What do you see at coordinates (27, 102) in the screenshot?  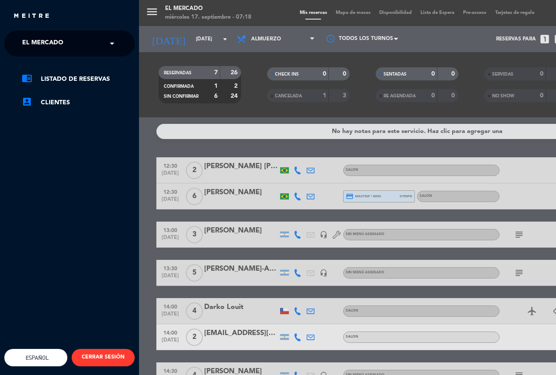 I see `i: account_box` at bounding box center [27, 102].